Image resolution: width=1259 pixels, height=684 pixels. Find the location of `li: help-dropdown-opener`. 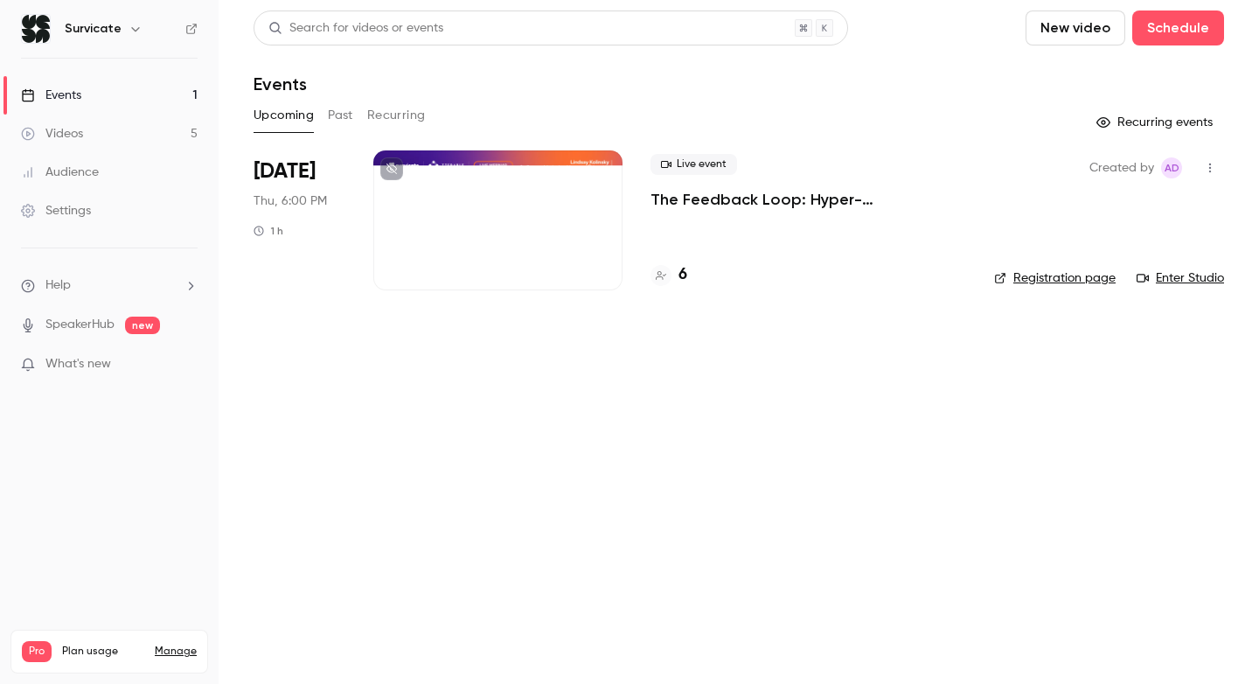

li: help-dropdown-opener is located at coordinates (109, 285).